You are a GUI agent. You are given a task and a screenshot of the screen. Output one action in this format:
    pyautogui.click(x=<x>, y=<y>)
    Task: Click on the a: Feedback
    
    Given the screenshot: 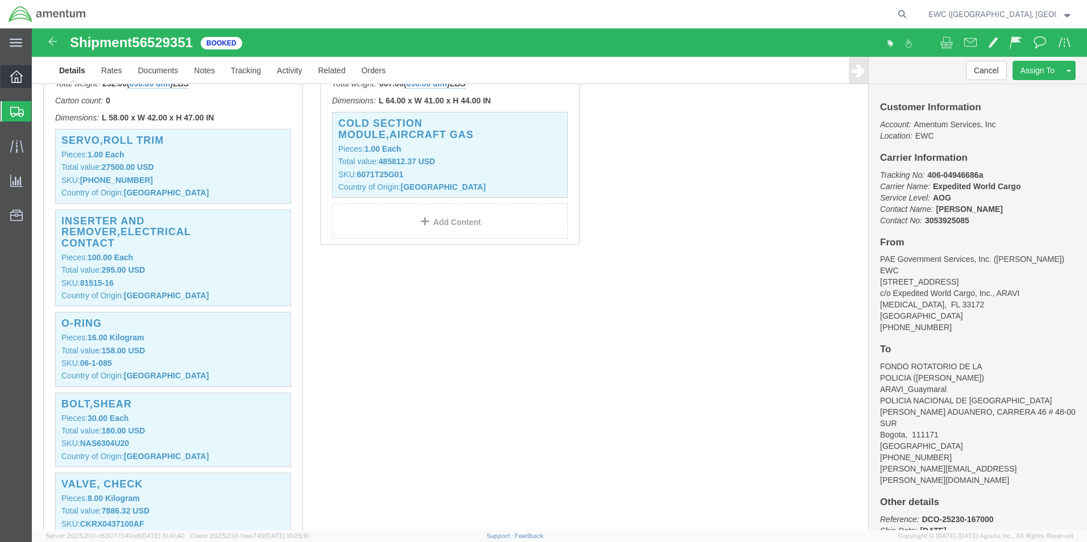 What is the action you would take?
    pyautogui.click(x=529, y=536)
    